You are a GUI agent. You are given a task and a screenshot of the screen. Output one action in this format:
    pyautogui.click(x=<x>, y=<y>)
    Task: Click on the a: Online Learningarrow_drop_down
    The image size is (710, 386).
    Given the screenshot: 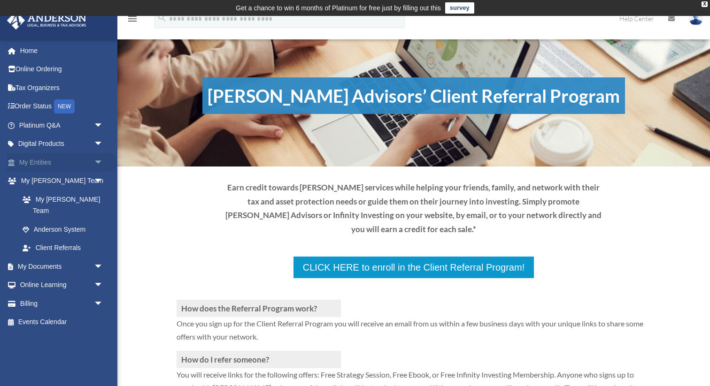 What is the action you would take?
    pyautogui.click(x=62, y=285)
    